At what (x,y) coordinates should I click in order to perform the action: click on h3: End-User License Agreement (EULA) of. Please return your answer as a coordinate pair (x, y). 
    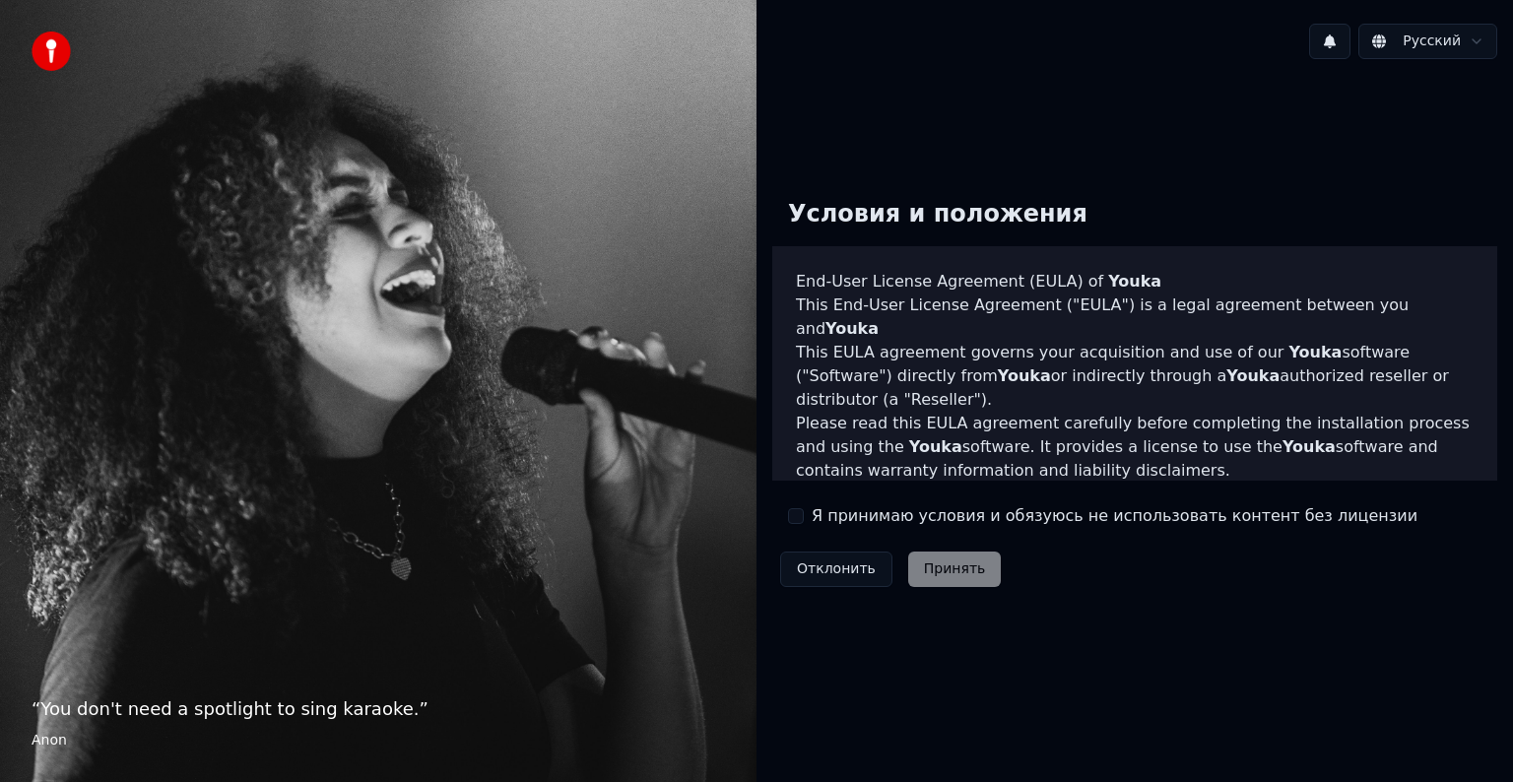
    Looking at the image, I should click on (1134, 282).